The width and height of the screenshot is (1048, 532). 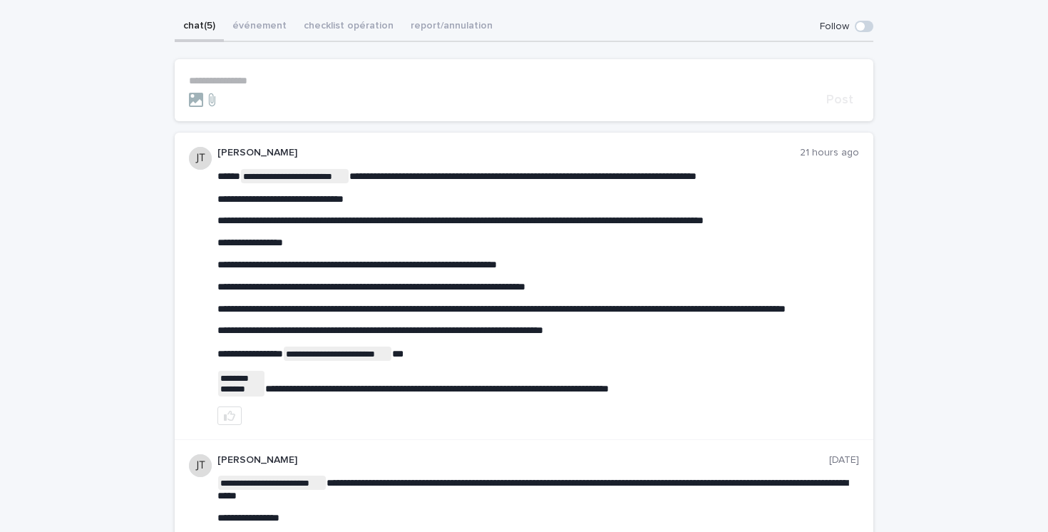 I want to click on button: report/annulation, so click(x=451, y=27).